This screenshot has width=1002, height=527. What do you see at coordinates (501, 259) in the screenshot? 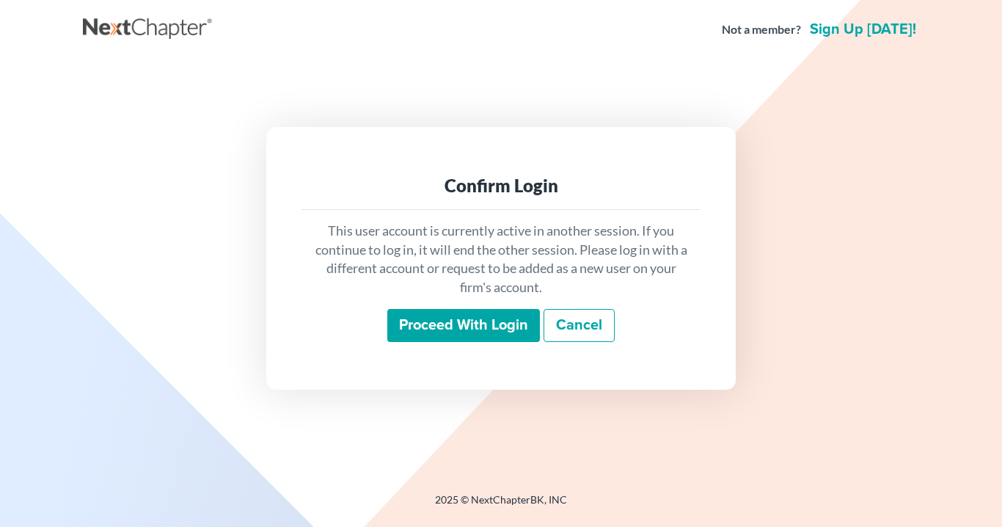
I see `p: This user account is currently active in another session. If you continue to log in, it will end ...` at bounding box center [501, 259].